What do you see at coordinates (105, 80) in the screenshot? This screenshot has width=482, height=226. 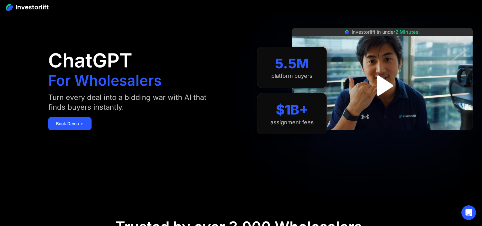 I see `h1: For Wholesalers` at bounding box center [105, 80].